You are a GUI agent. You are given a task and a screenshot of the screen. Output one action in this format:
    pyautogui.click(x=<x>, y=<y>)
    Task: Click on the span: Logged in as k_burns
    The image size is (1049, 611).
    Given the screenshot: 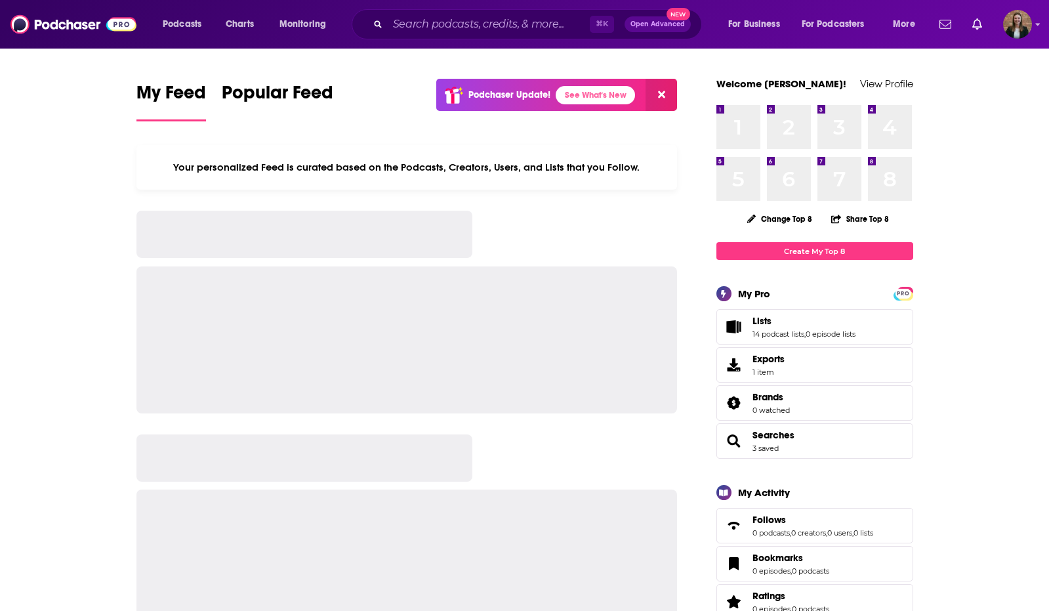 What is the action you would take?
    pyautogui.click(x=1017, y=24)
    